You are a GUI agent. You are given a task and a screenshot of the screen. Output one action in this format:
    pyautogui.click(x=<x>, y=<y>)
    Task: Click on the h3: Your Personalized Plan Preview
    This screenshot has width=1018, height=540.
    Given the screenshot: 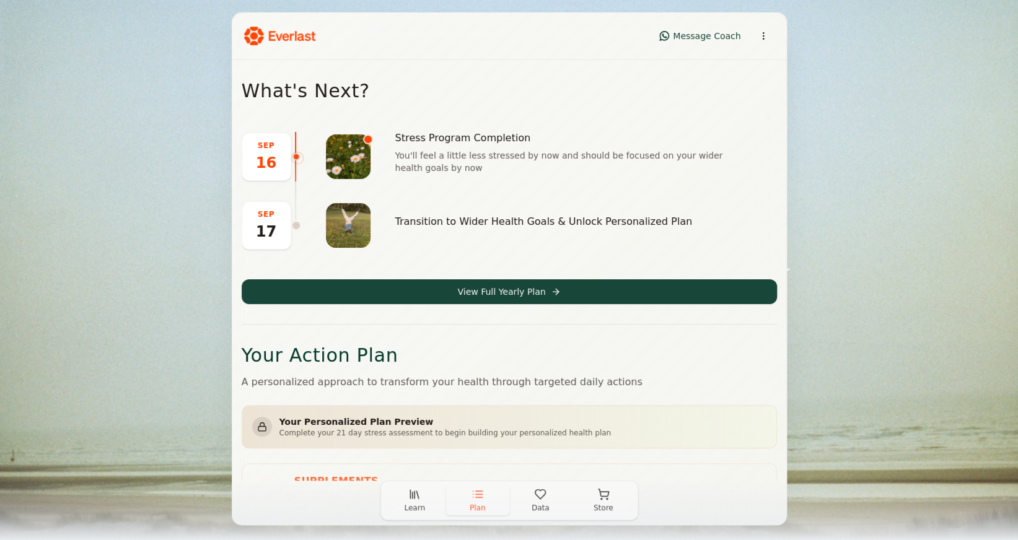 What is the action you would take?
    pyautogui.click(x=446, y=422)
    